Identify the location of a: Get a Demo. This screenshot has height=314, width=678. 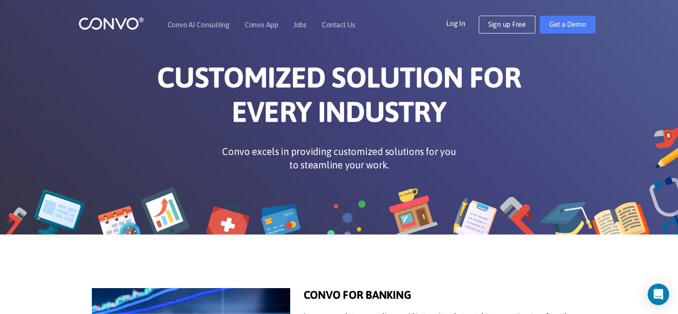
(568, 25).